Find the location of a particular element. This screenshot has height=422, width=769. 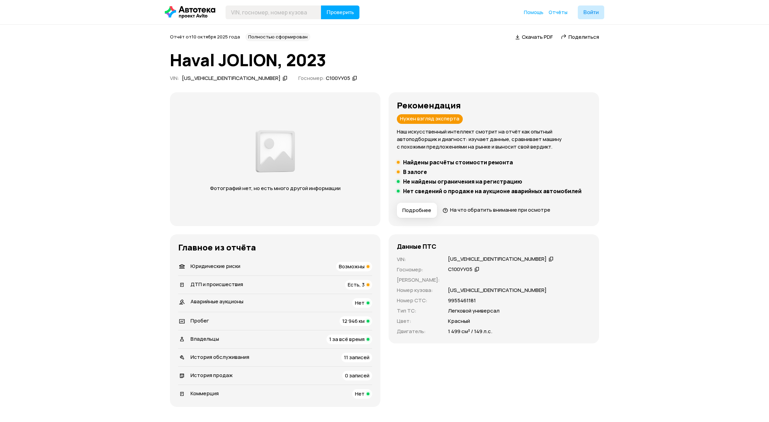

h1: Haval JOLION, 2023 is located at coordinates (385, 60).